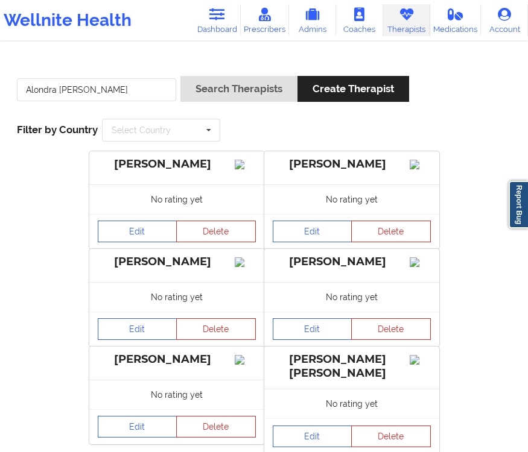  What do you see at coordinates (455, 20) in the screenshot?
I see `a: Medications` at bounding box center [455, 20].